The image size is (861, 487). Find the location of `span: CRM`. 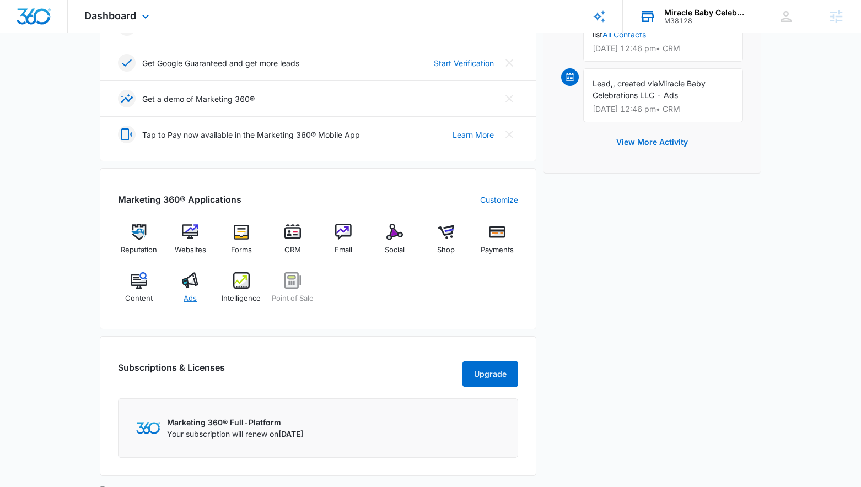

span: CRM is located at coordinates (293, 250).